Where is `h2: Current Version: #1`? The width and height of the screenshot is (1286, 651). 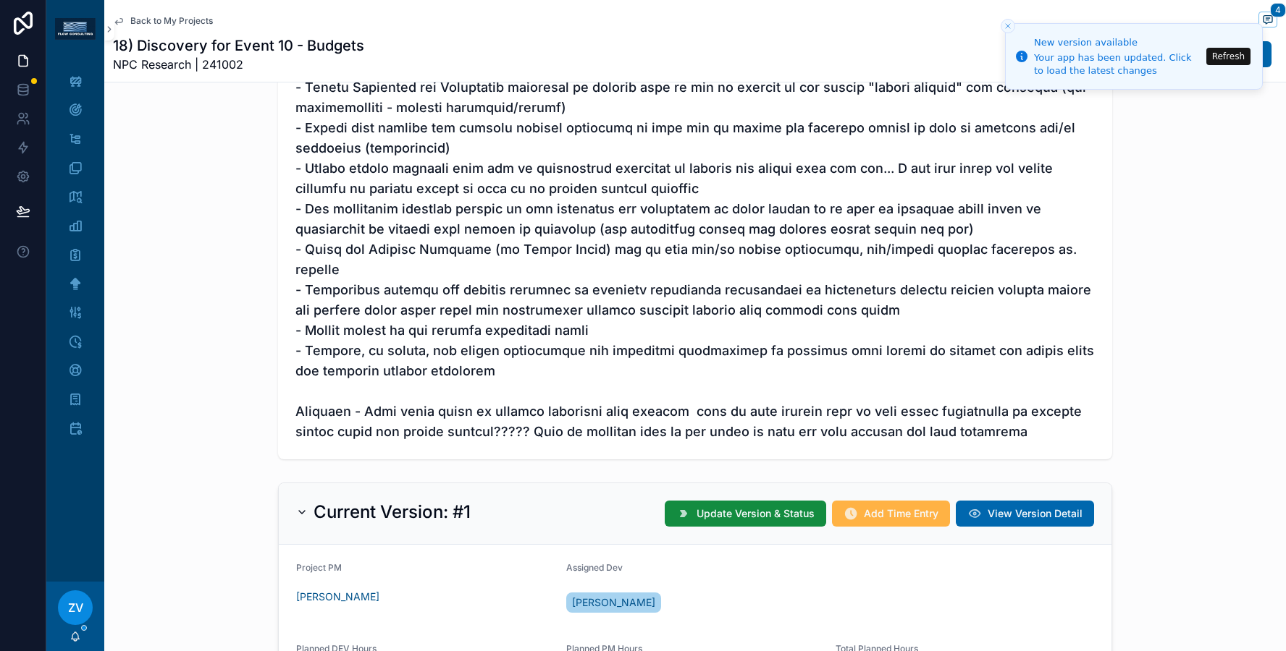 h2: Current Version: #1 is located at coordinates (392, 512).